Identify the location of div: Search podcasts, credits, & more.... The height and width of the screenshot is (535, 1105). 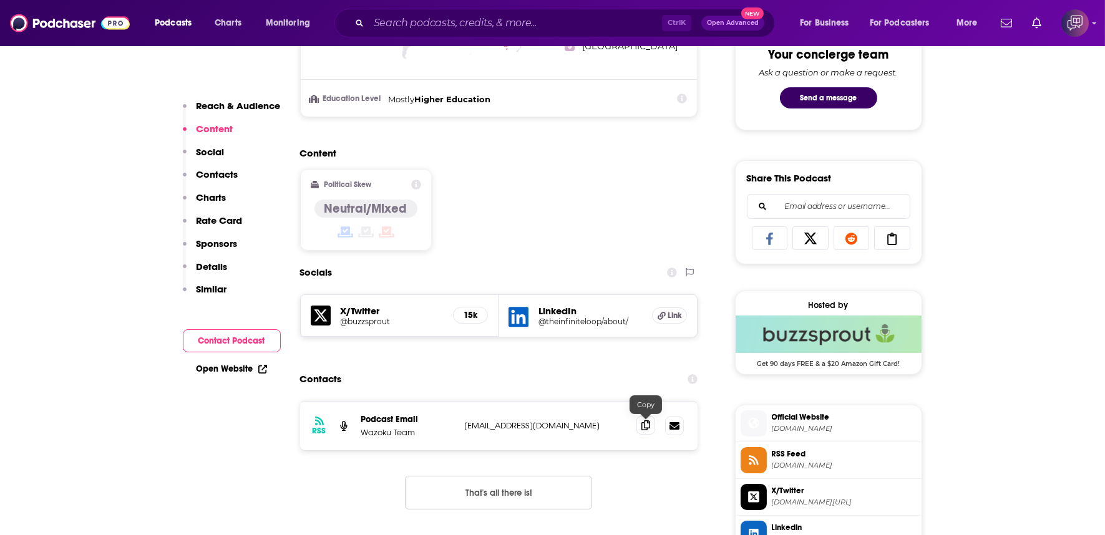
(566, 23).